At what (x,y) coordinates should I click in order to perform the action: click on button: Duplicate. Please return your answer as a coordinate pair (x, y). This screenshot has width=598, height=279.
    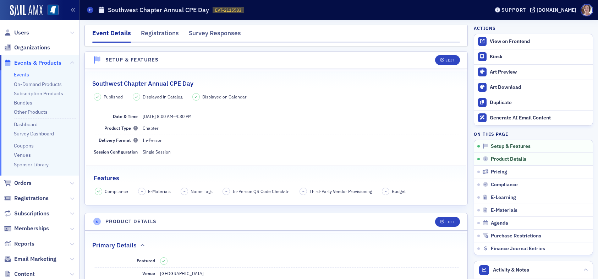
    Looking at the image, I should click on (534, 102).